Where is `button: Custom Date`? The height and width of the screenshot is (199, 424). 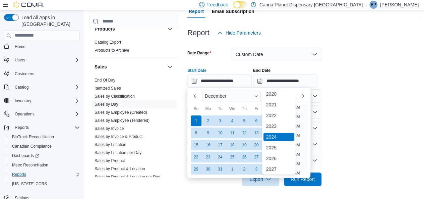 button: Custom Date is located at coordinates (277, 54).